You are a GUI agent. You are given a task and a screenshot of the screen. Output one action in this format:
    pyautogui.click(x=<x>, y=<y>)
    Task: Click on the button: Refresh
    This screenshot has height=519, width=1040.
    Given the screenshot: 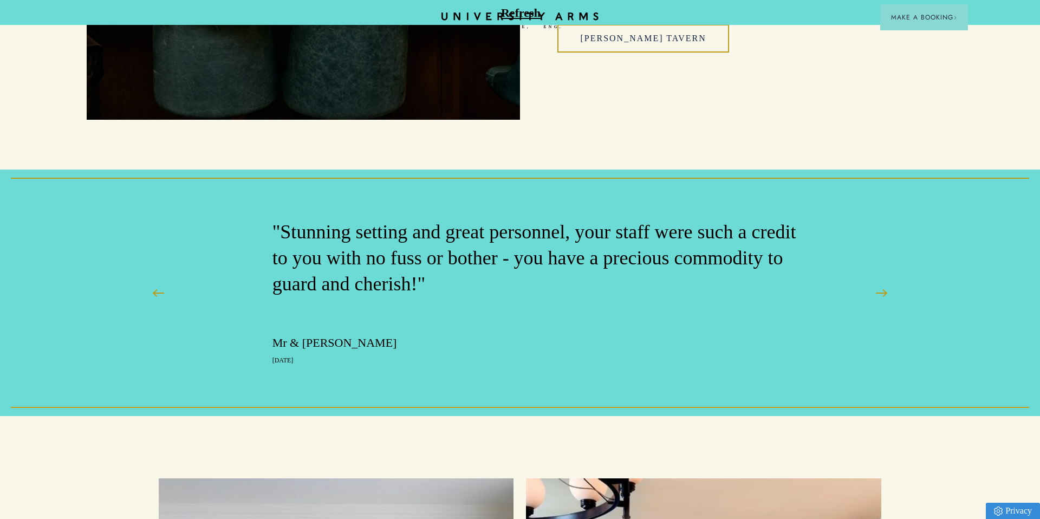 What is the action you would take?
    pyautogui.click(x=521, y=13)
    